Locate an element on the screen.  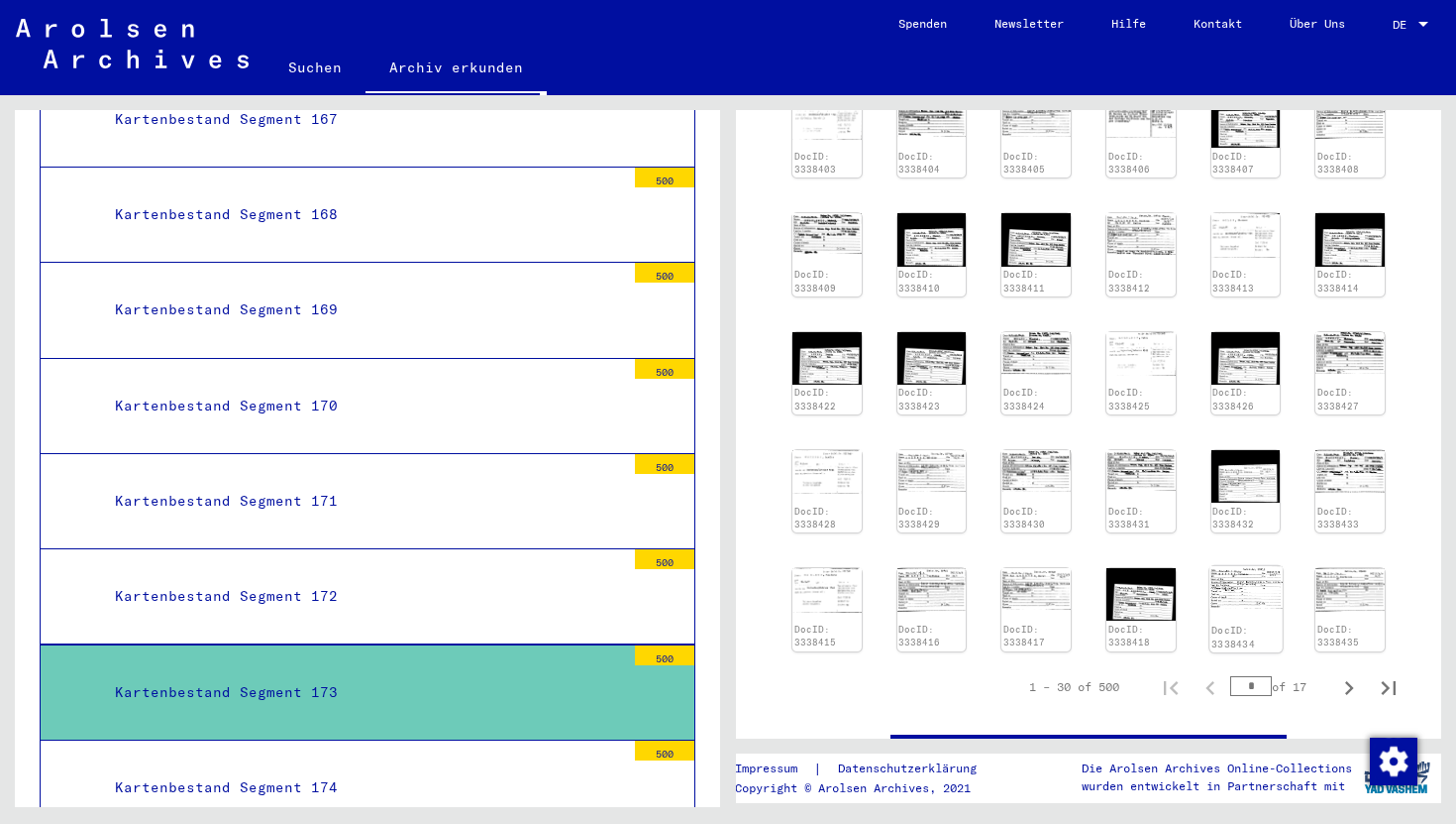
a: DocID: 3338405 is located at coordinates (1025, 162).